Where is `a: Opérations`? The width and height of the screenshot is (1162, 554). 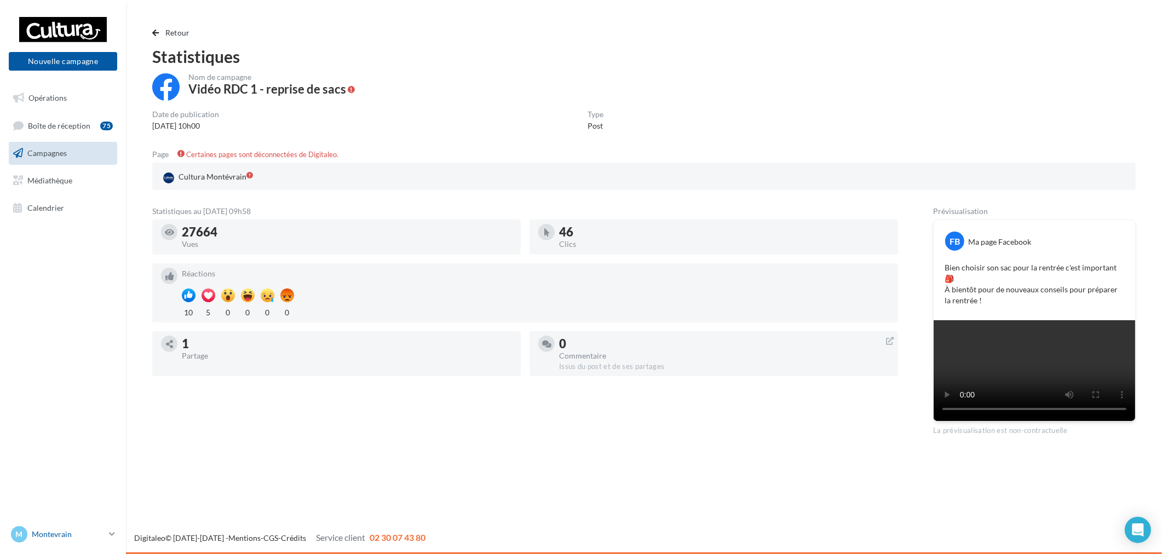
a: Opérations is located at coordinates (63, 98).